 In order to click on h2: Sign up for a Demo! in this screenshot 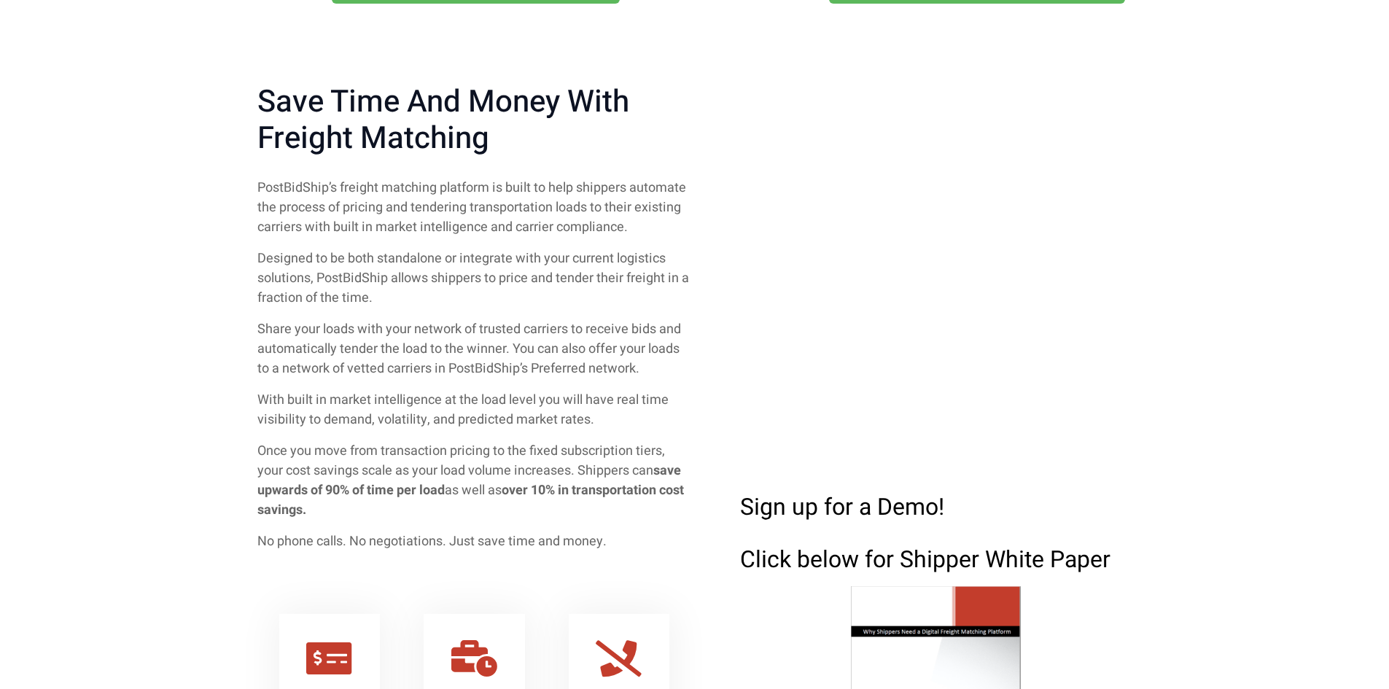, I will do `click(936, 507)`.